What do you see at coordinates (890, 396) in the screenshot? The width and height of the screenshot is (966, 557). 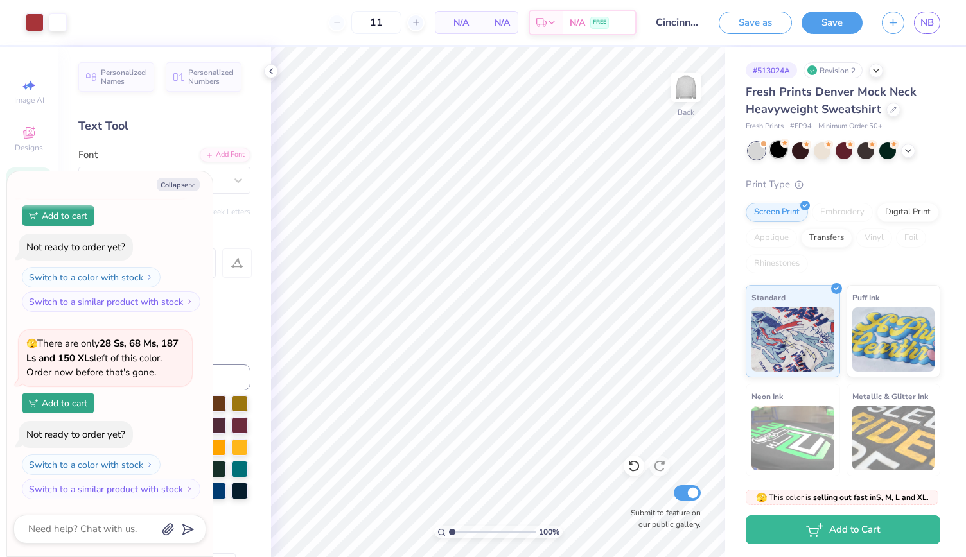 I see `span: Metallic & Glitter Ink` at bounding box center [890, 396].